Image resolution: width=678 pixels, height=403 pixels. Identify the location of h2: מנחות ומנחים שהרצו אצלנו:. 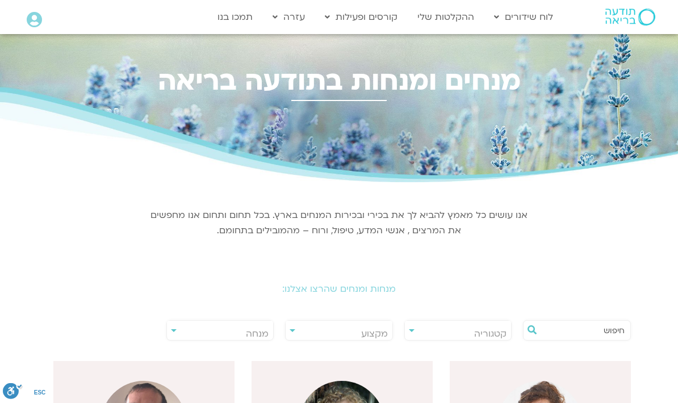
(339, 289).